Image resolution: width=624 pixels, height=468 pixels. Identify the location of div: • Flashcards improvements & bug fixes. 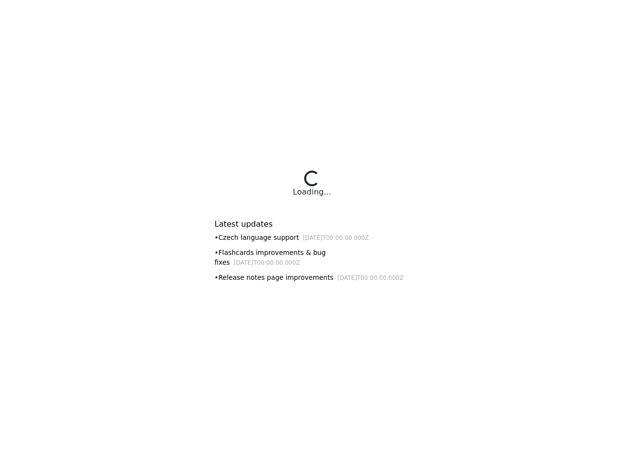
(312, 257).